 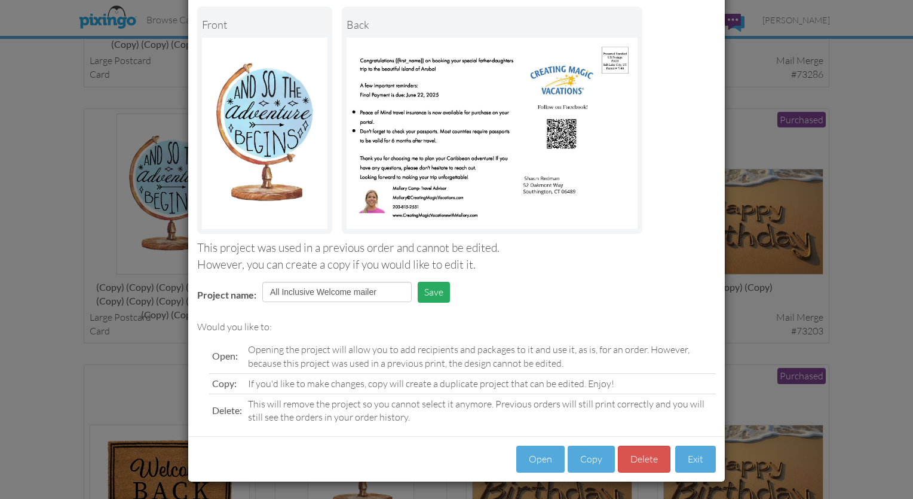 What do you see at coordinates (265, 133) in the screenshot?
I see `img: Landscape Image` at bounding box center [265, 133].